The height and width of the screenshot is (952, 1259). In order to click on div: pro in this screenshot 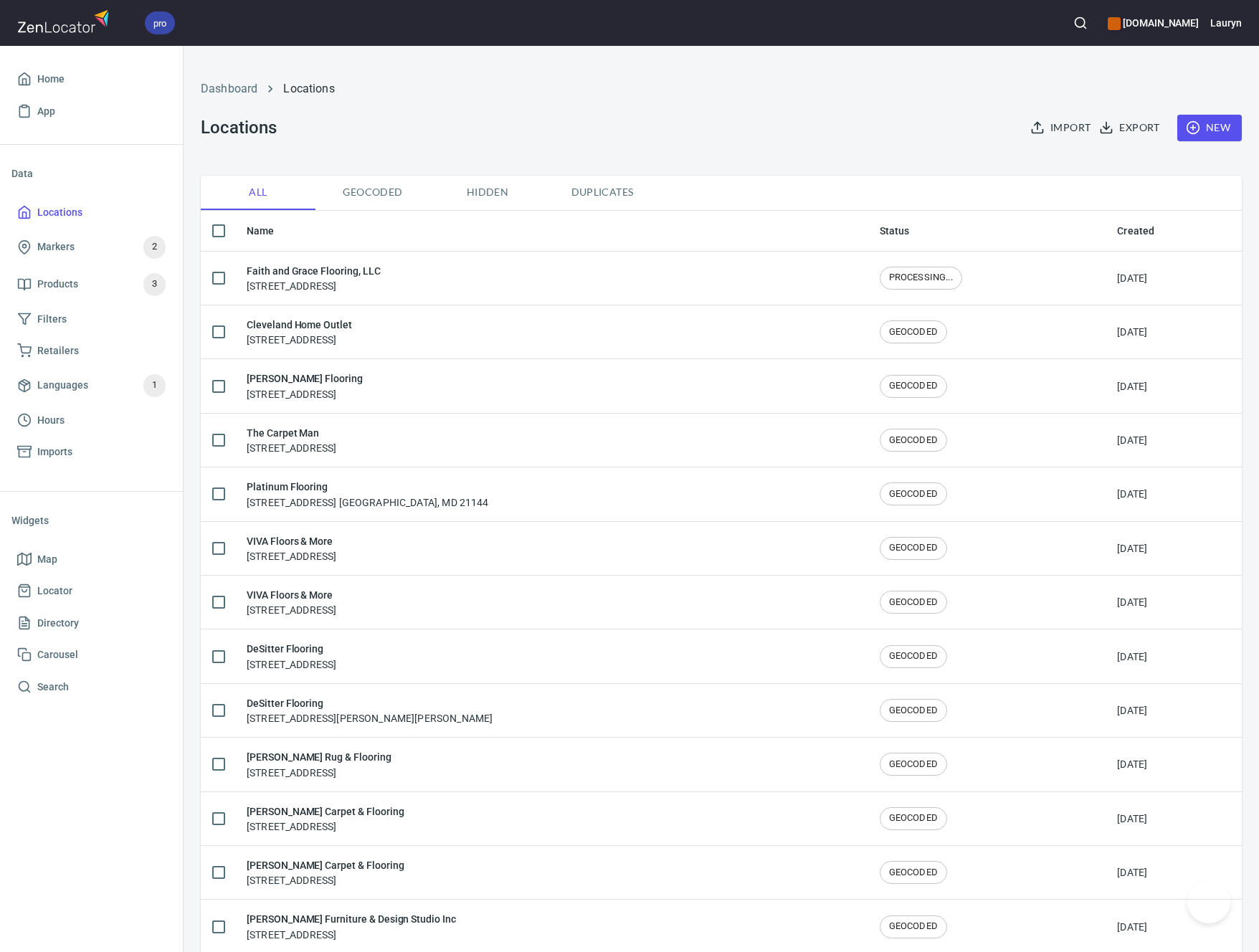, I will do `click(160, 23)`.